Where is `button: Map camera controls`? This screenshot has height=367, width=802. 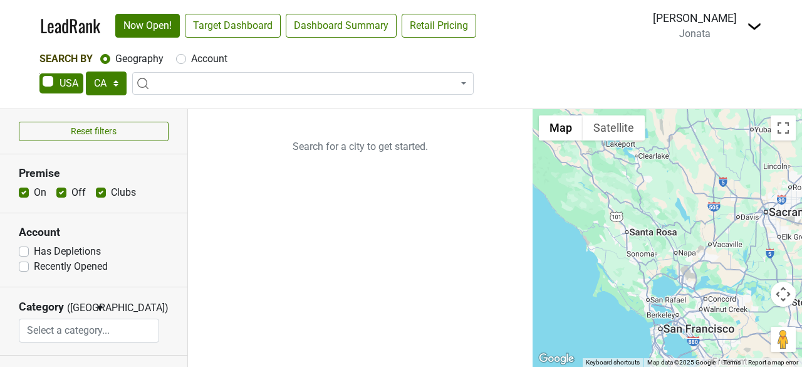
button: Map camera controls is located at coordinates (783, 294).